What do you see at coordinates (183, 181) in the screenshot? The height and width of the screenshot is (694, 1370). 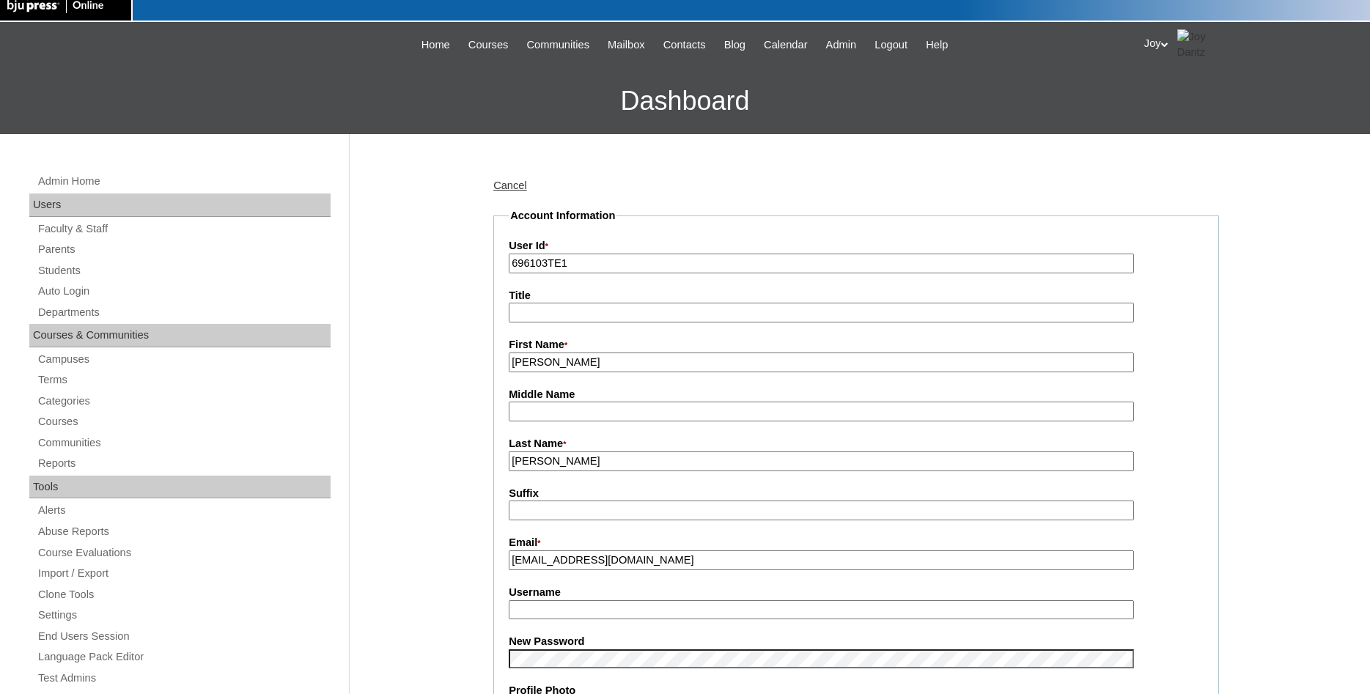 I see `a: Admin Home` at bounding box center [183, 181].